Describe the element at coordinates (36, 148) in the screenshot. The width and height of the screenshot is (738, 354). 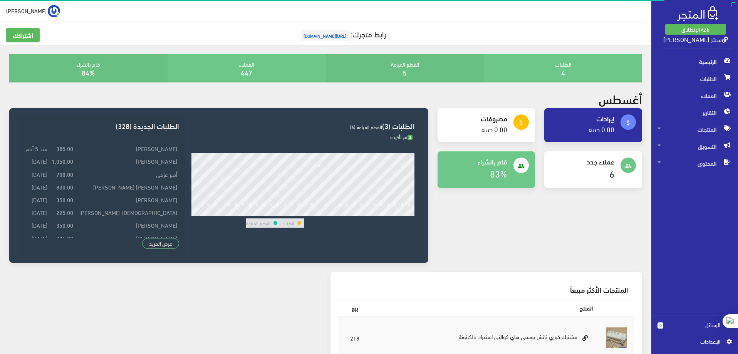
I see `td: منذ 5 أيام` at that location.